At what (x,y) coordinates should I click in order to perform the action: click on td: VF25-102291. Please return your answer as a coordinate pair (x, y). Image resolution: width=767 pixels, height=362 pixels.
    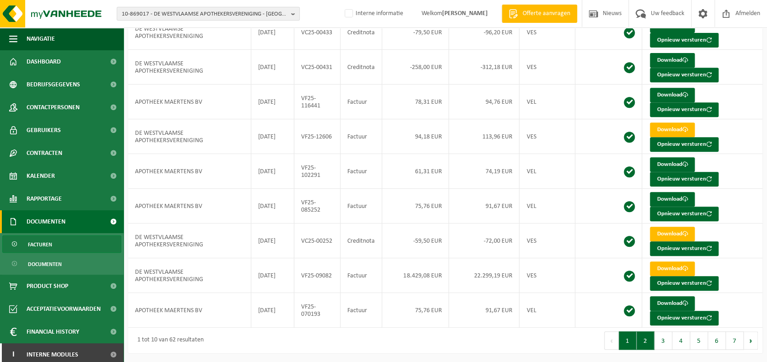
    Looking at the image, I should click on (317, 172).